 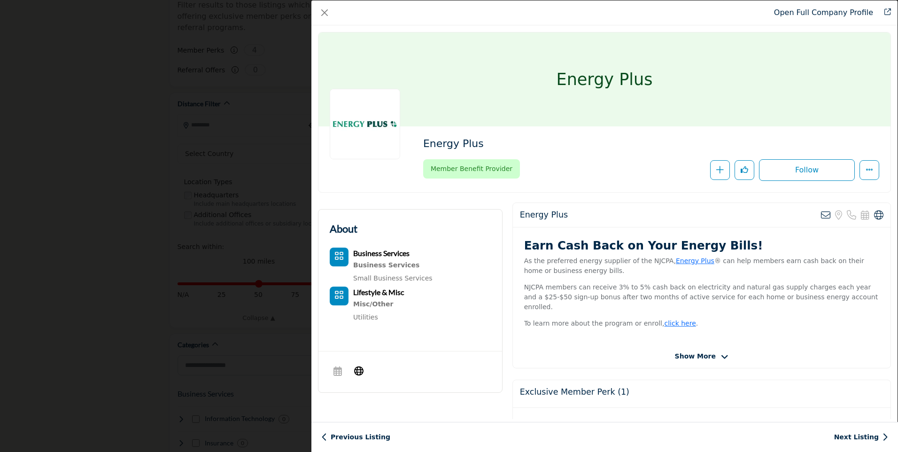 What do you see at coordinates (356, 437) in the screenshot?
I see `a: Previous Listing` at bounding box center [356, 437].